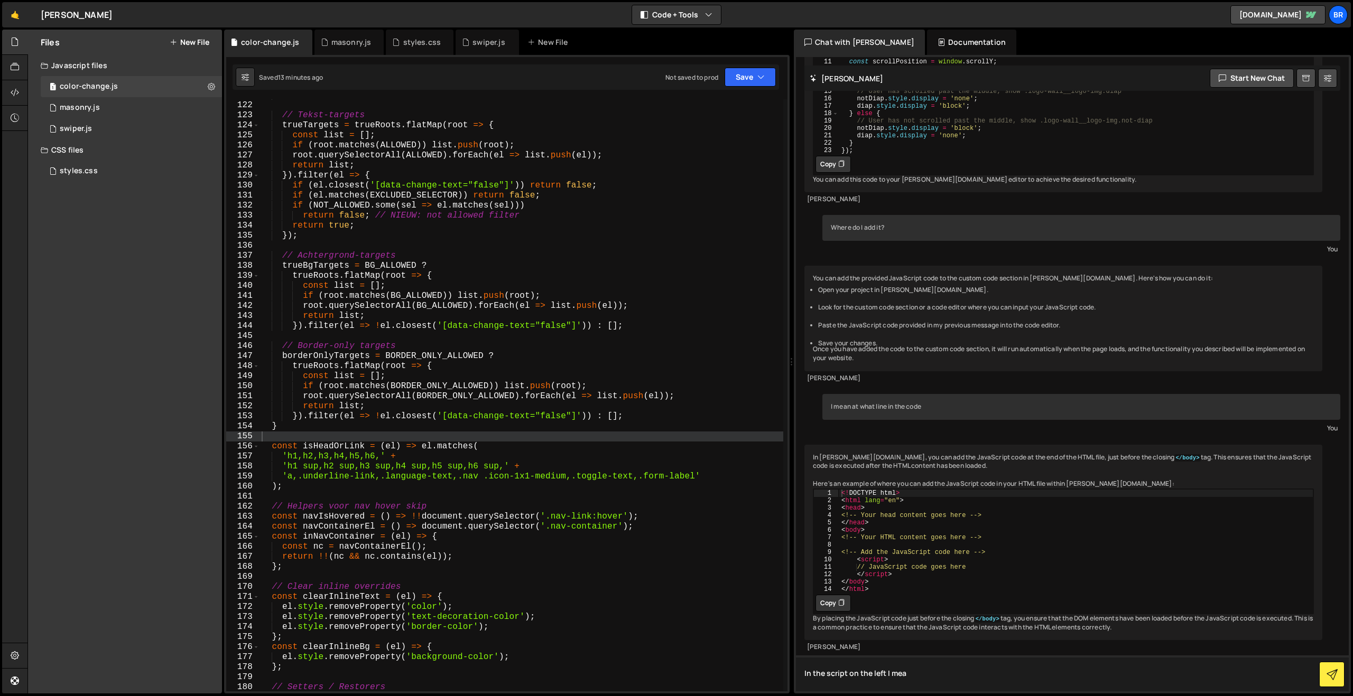  Describe the element at coordinates (243, 426) in the screenshot. I see `div: 154` at that location.